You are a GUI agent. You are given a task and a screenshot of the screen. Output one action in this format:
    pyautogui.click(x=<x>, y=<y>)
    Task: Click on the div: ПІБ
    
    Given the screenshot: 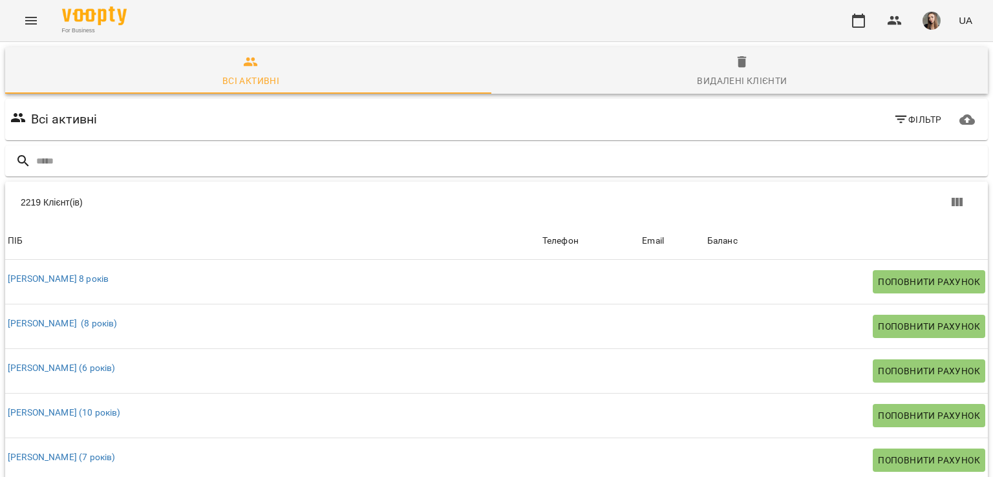 What is the action you would take?
    pyautogui.click(x=15, y=241)
    